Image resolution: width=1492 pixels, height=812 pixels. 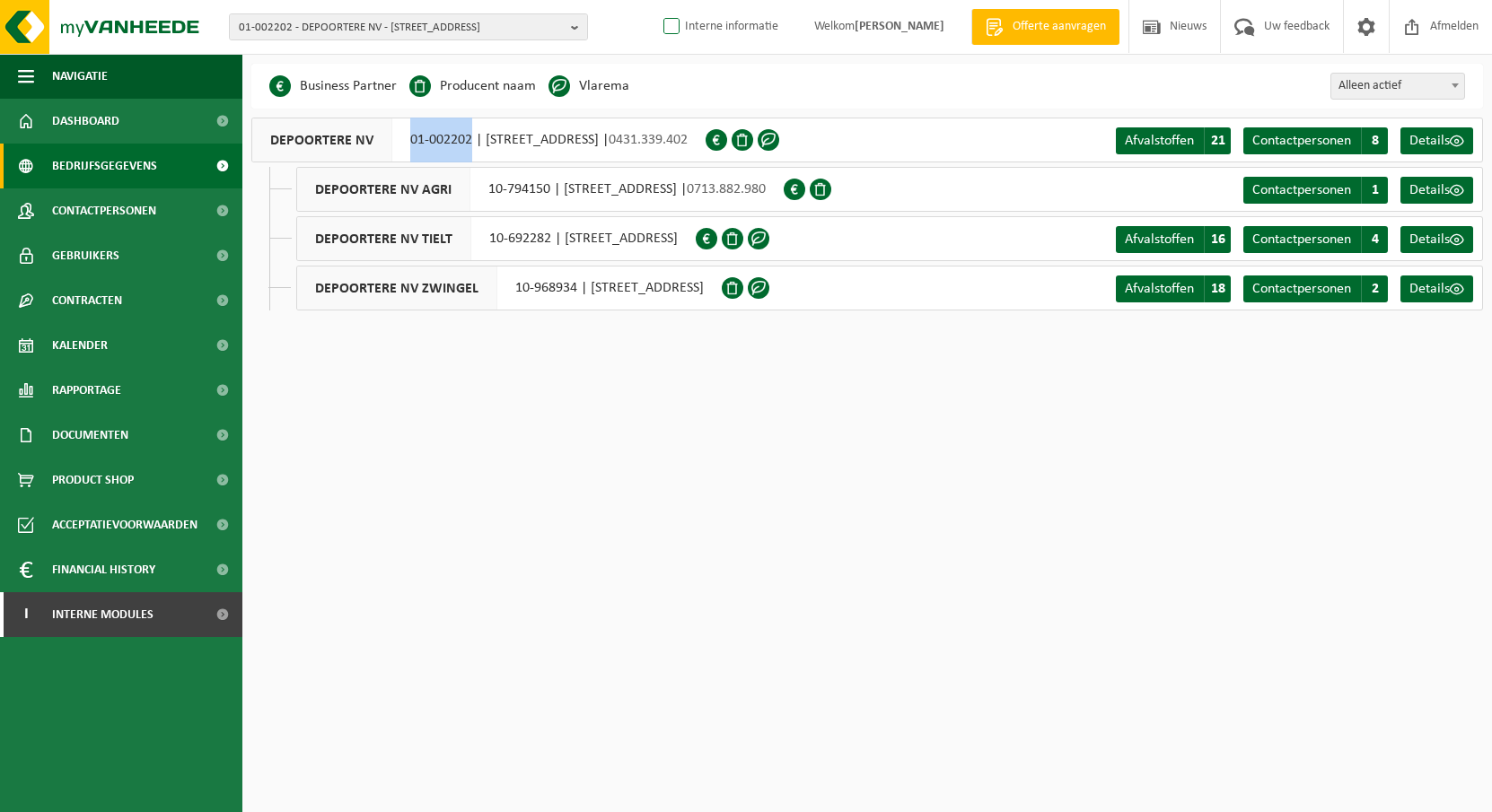 What do you see at coordinates (1315, 190) in the screenshot?
I see `a: Contactpersonen 1` at bounding box center [1315, 190].